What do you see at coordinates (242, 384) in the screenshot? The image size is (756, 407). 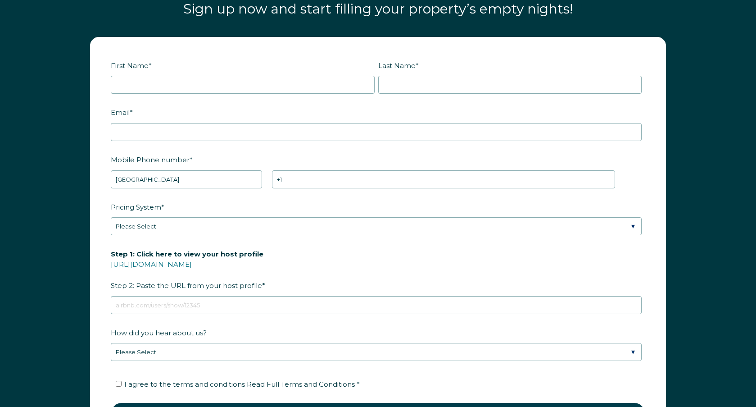 I see `span: I agree to the terms and conditions` at bounding box center [242, 384].